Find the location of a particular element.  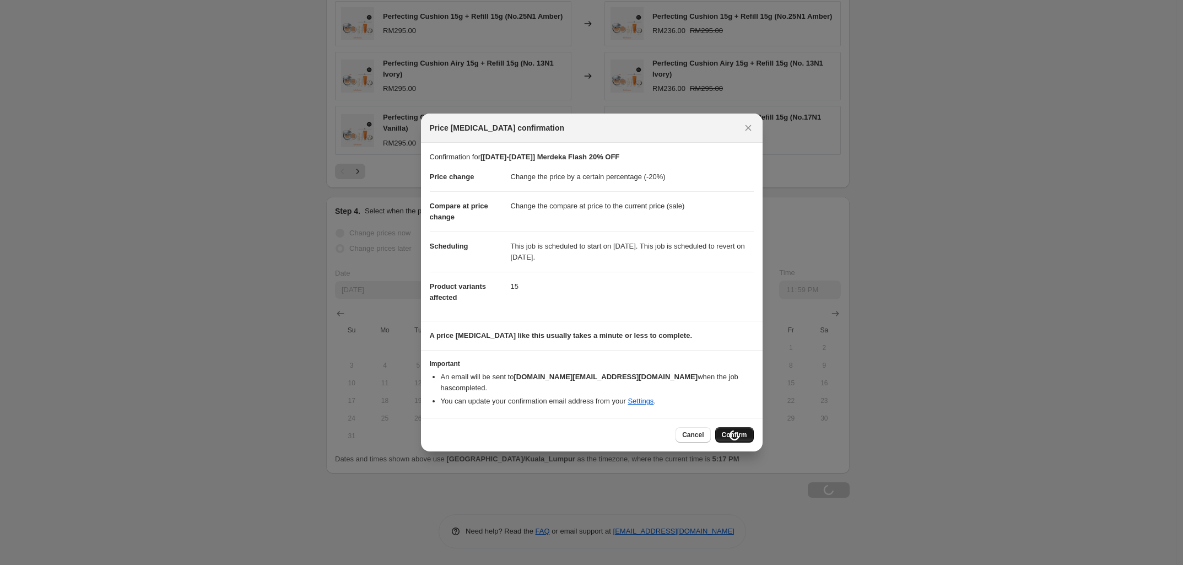

dd: 15 is located at coordinates (632, 286).